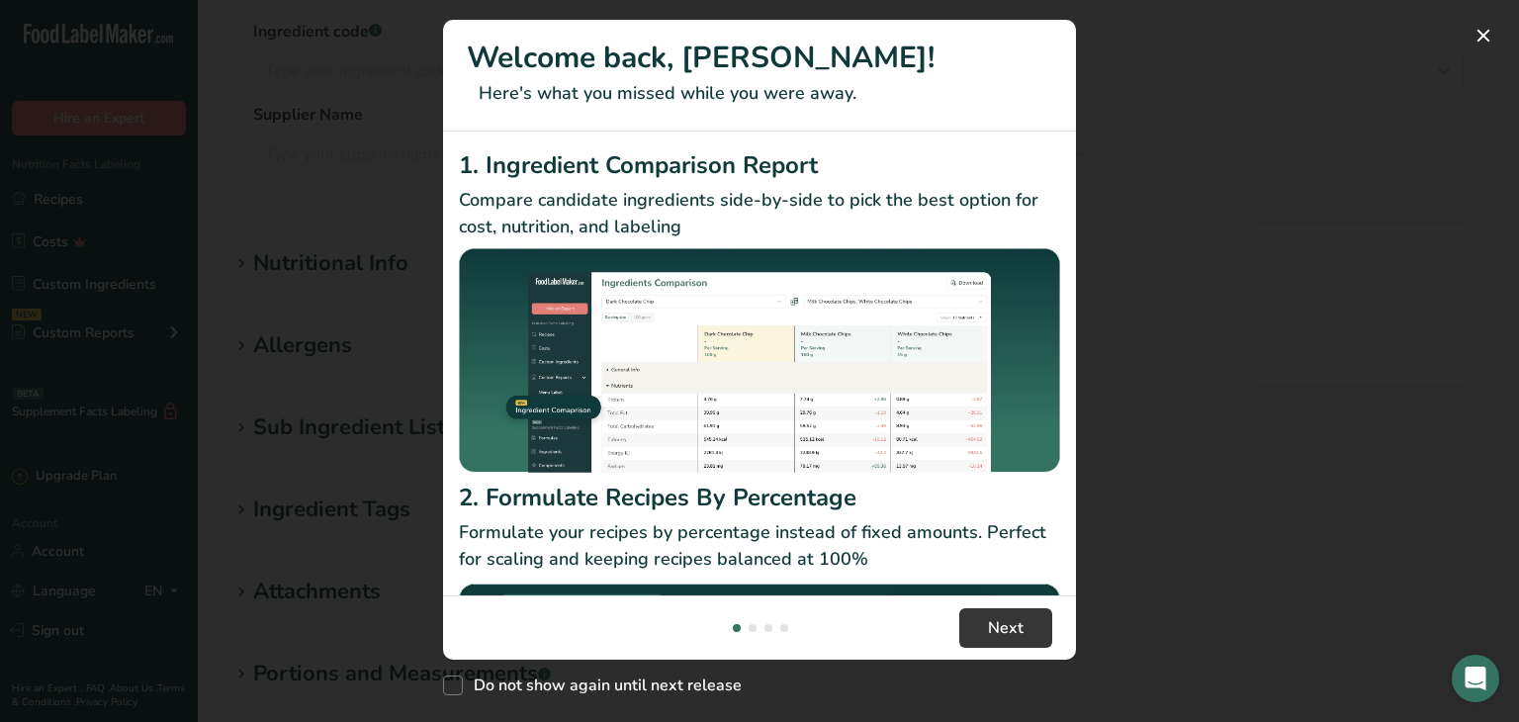 This screenshot has height=722, width=1519. Describe the element at coordinates (1006, 628) in the screenshot. I see `span: Next` at that location.